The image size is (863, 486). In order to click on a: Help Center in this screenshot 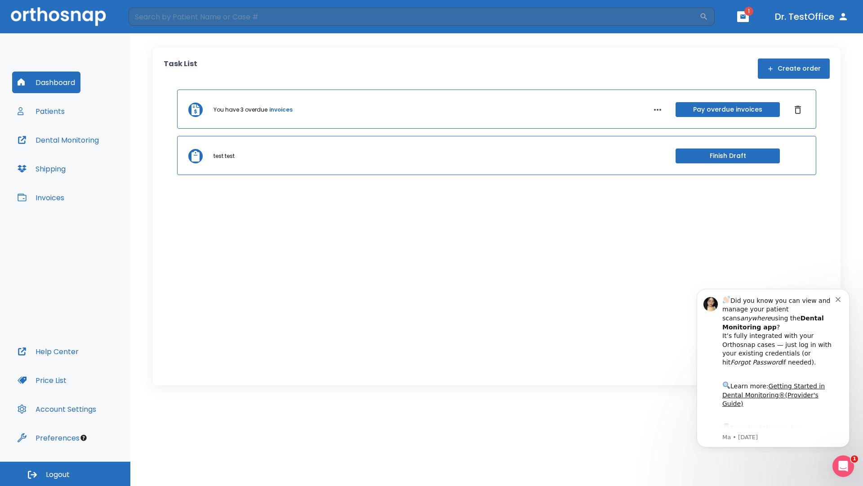, I will do `click(48, 351)`.